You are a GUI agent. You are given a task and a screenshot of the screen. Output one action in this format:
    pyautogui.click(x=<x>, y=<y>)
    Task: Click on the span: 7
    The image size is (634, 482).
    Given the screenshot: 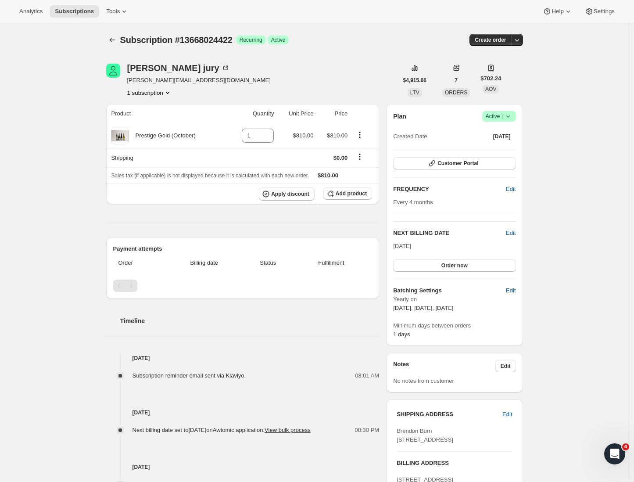 What is the action you would take?
    pyautogui.click(x=456, y=80)
    